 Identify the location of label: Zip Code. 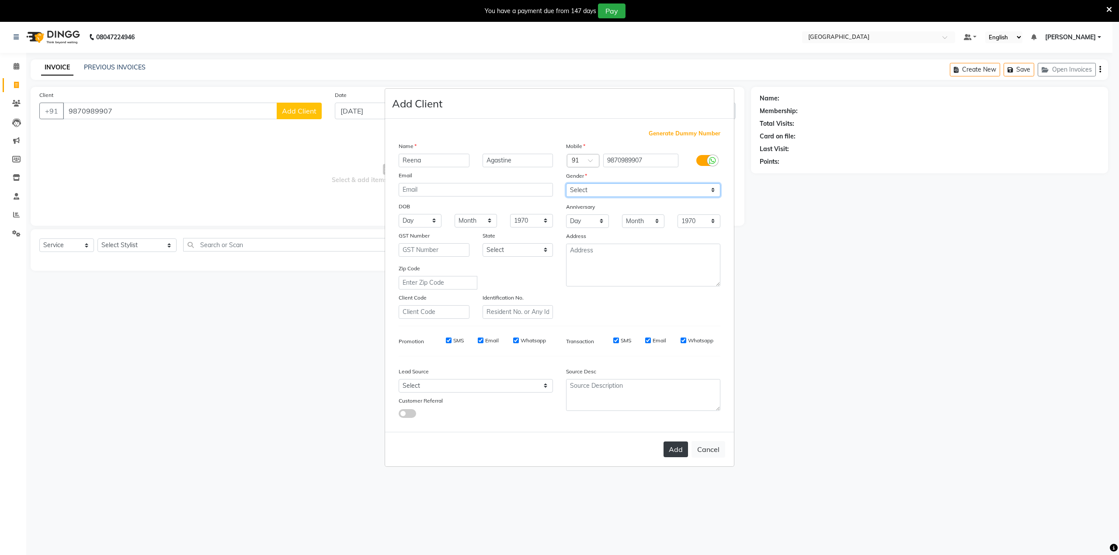
(409, 269).